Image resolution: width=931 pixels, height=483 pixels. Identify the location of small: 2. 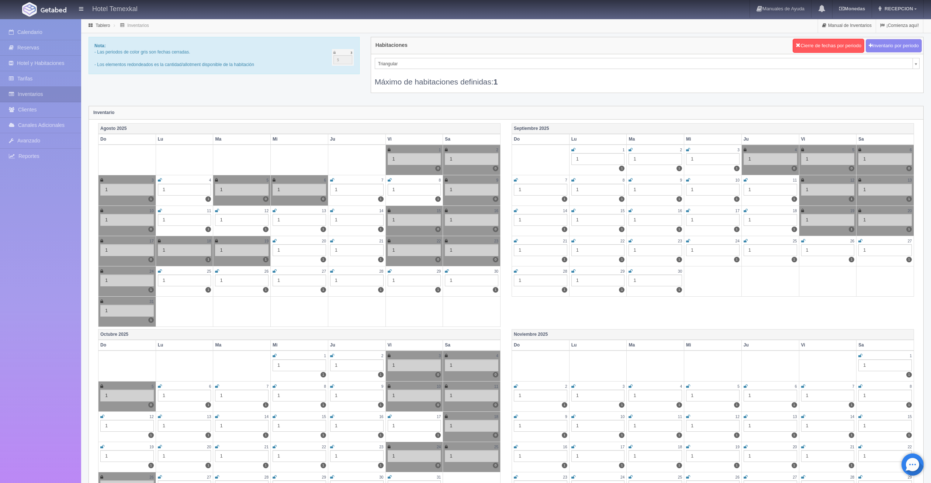
(497, 150).